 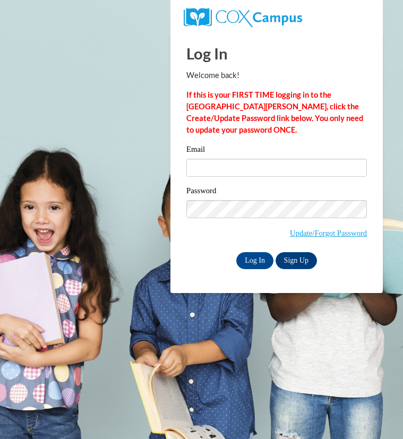 What do you see at coordinates (243, 18) in the screenshot?
I see `img: COX Campus` at bounding box center [243, 18].